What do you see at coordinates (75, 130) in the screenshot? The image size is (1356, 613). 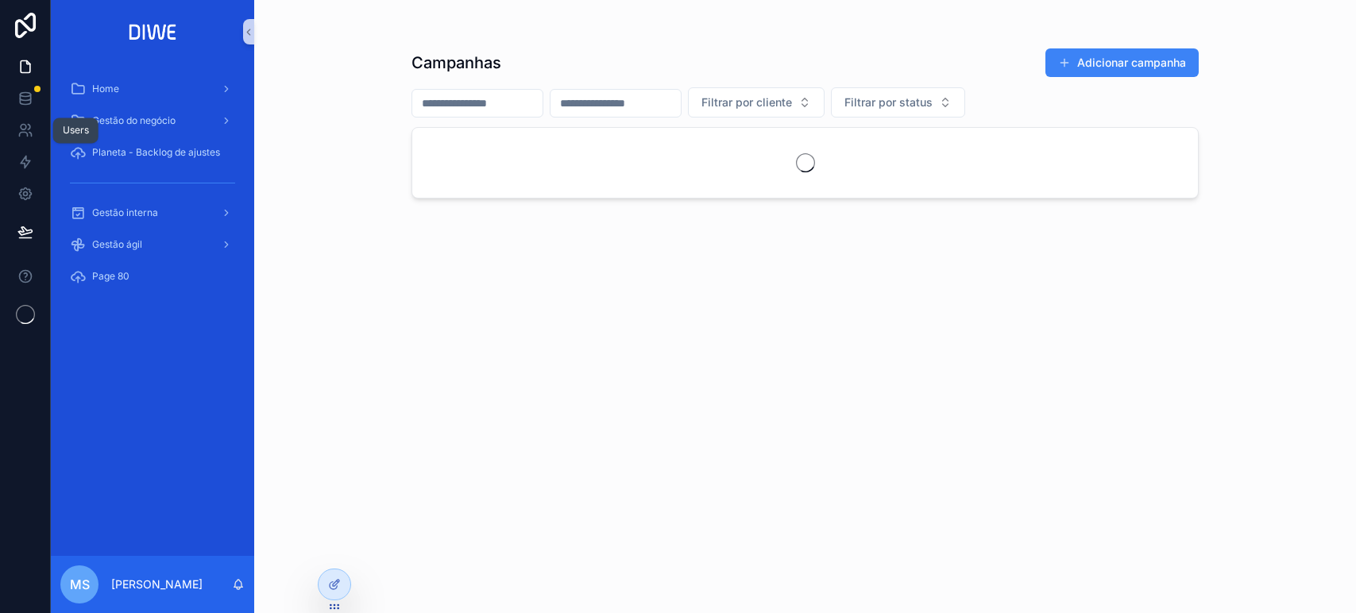 I see `div: Users` at bounding box center [75, 130].